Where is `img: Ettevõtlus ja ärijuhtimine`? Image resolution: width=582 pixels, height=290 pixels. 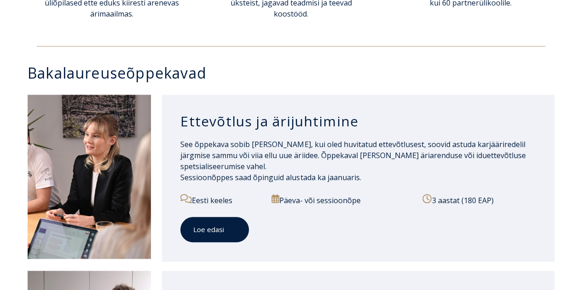 img: Ettevõtlus ja ärijuhtimine is located at coordinates (89, 177).